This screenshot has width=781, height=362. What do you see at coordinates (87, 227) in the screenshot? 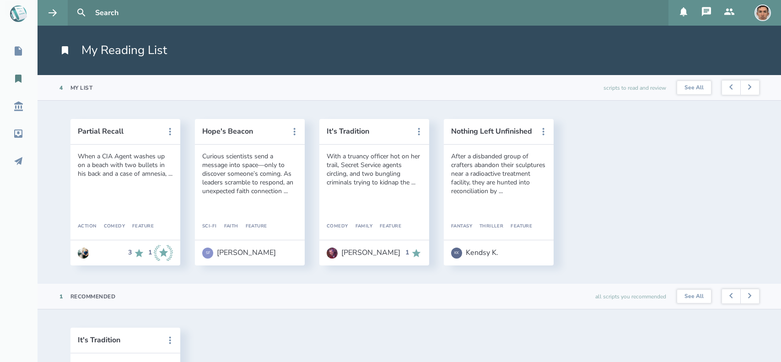
I see `div: Action` at bounding box center [87, 227].